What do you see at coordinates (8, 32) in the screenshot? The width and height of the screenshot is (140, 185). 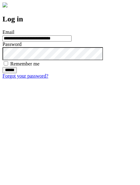 I see `label: Email` at bounding box center [8, 32].